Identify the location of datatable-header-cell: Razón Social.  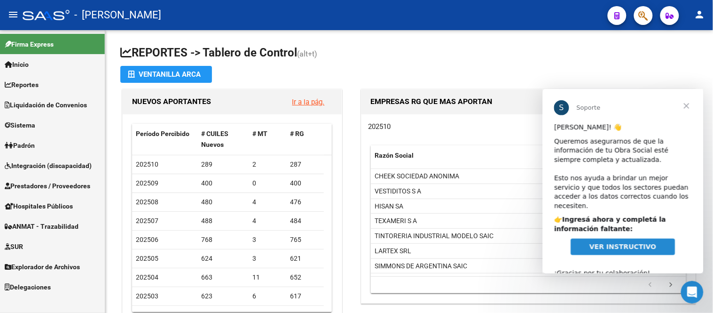
(457, 161).